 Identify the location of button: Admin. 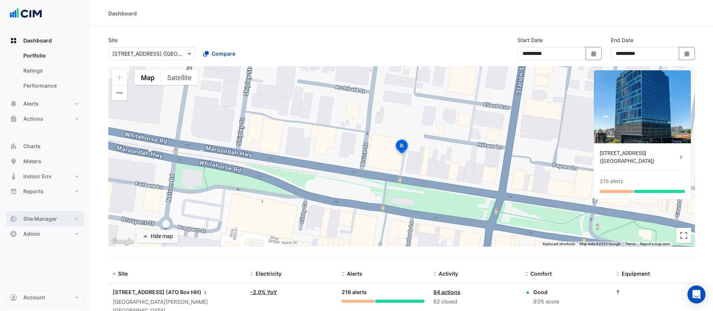
(45, 234).